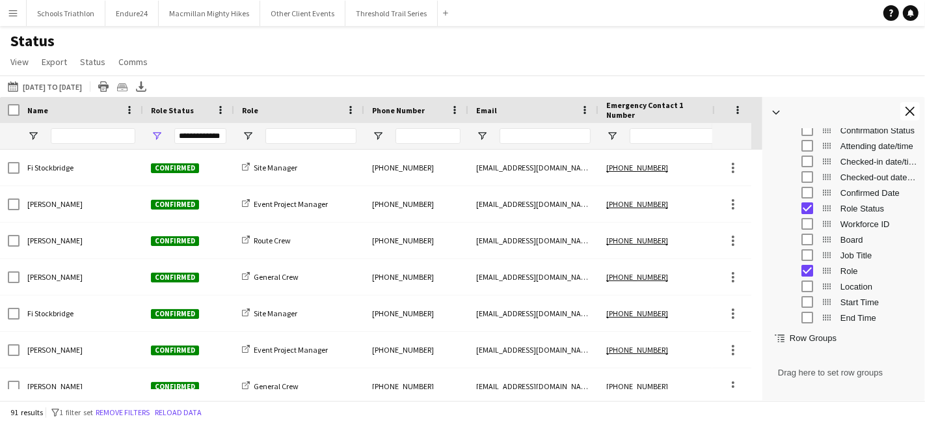 This screenshot has height=423, width=925. I want to click on span: Emergency Contact 1 Number, so click(656, 110).